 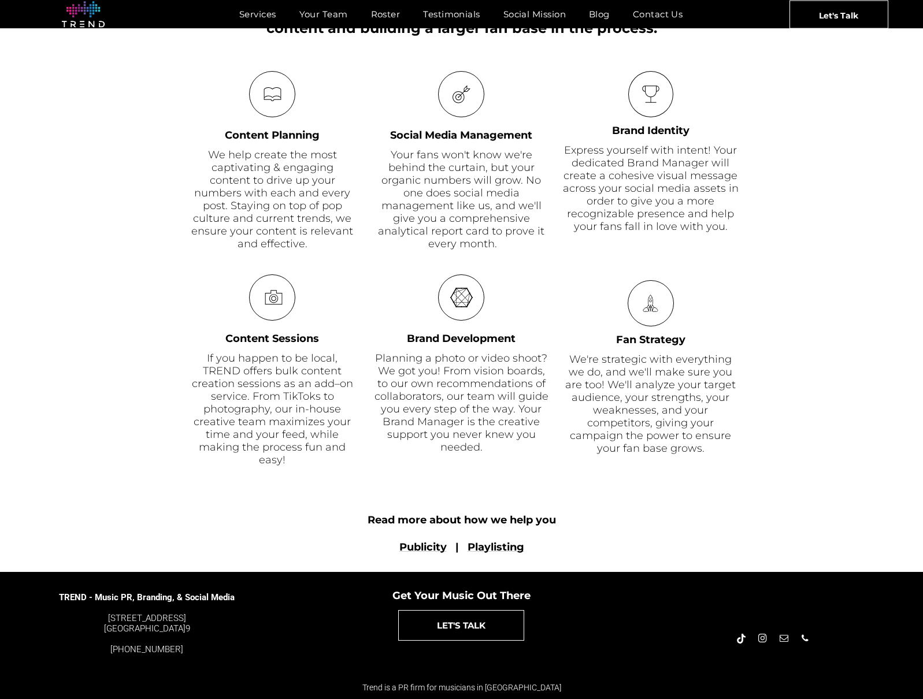 I want to click on span: We're strategic with everything we do, and we'll make sure you are too! We'll analyze your target..., so click(x=650, y=404).